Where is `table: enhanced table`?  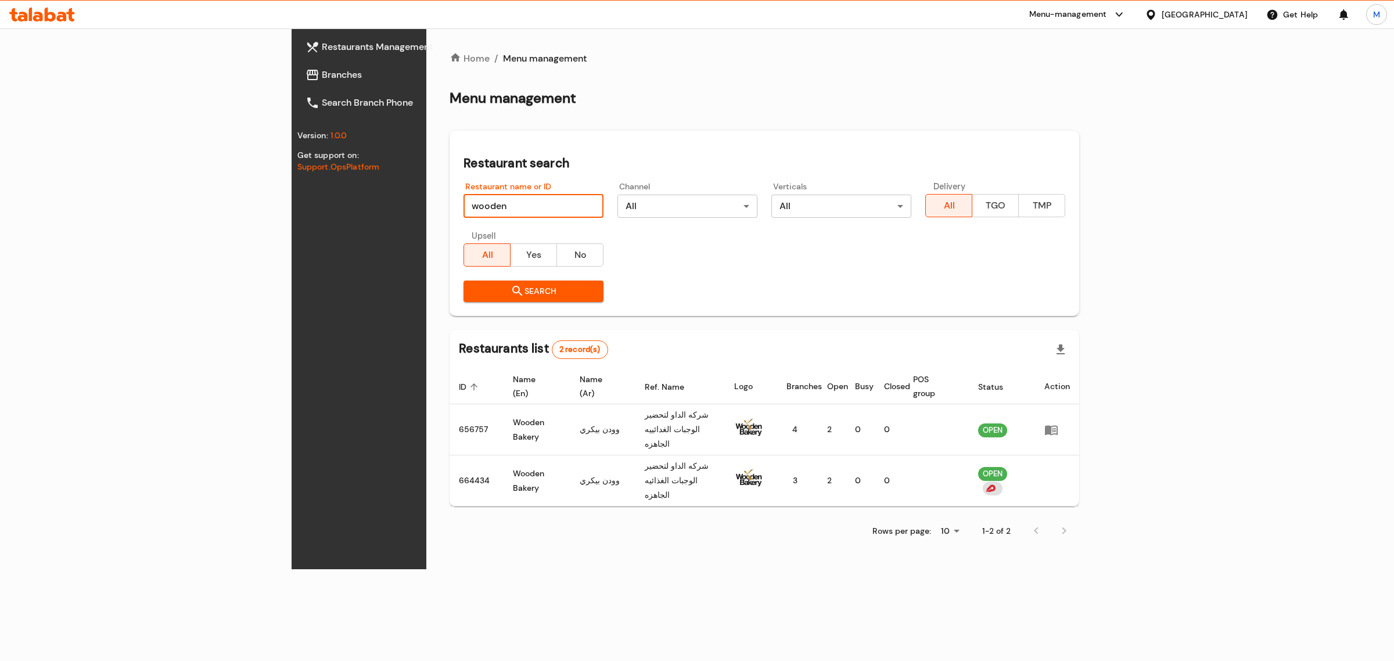
table: enhanced table is located at coordinates (764, 437).